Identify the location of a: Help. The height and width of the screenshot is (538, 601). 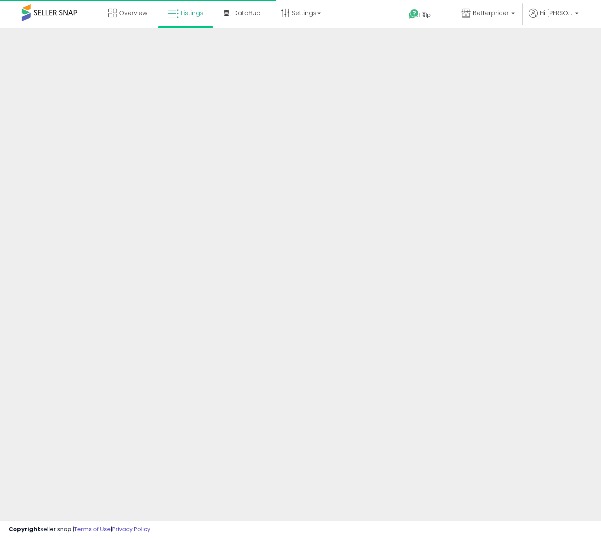
(425, 15).